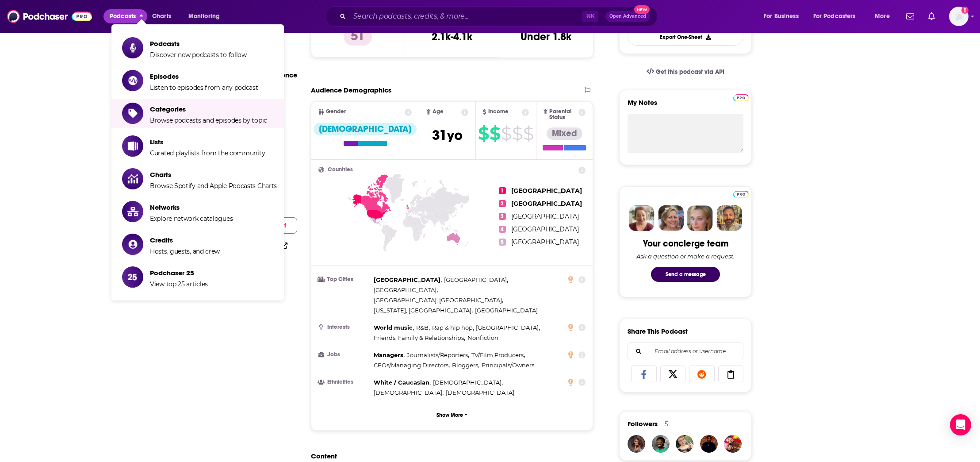 The width and height of the screenshot is (980, 462). I want to click on h3: Top Cities, so click(344, 279).